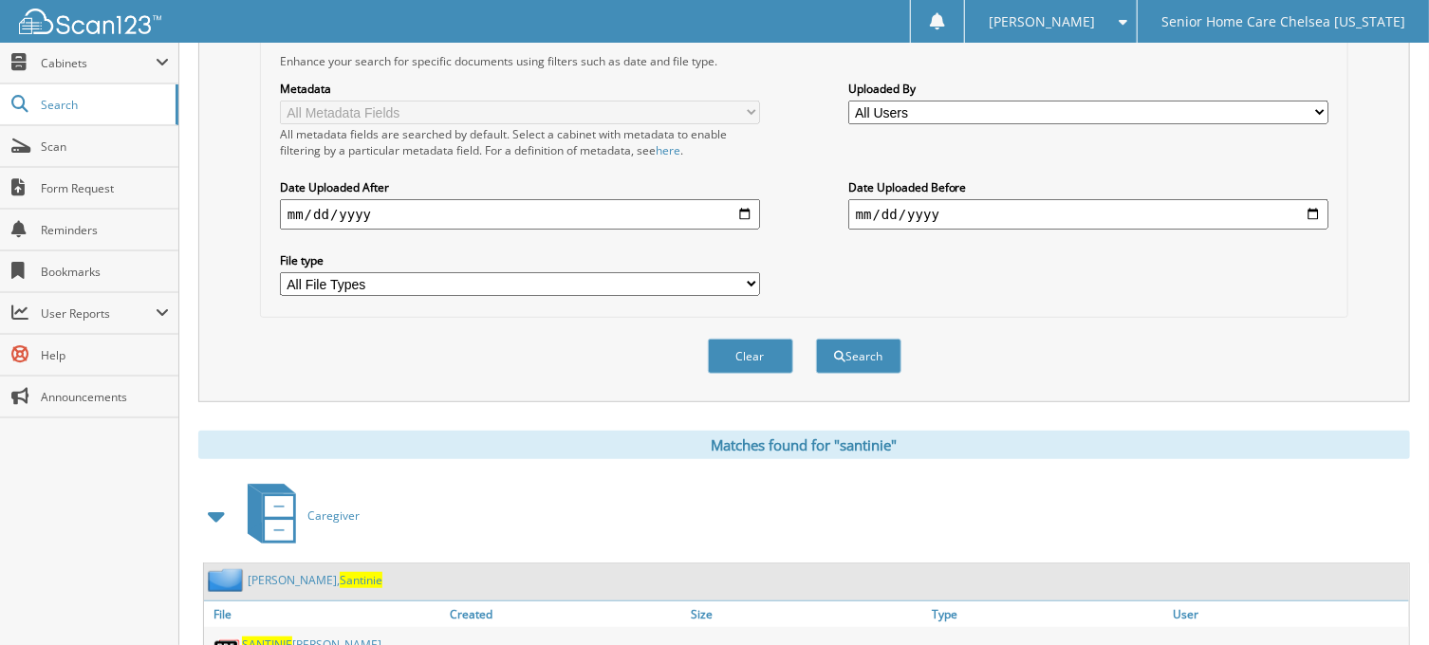  Describe the element at coordinates (520, 142) in the screenshot. I see `div: All metadata fields are searched by default. Select a cabinet with metadata to enable filtering b...` at that location.